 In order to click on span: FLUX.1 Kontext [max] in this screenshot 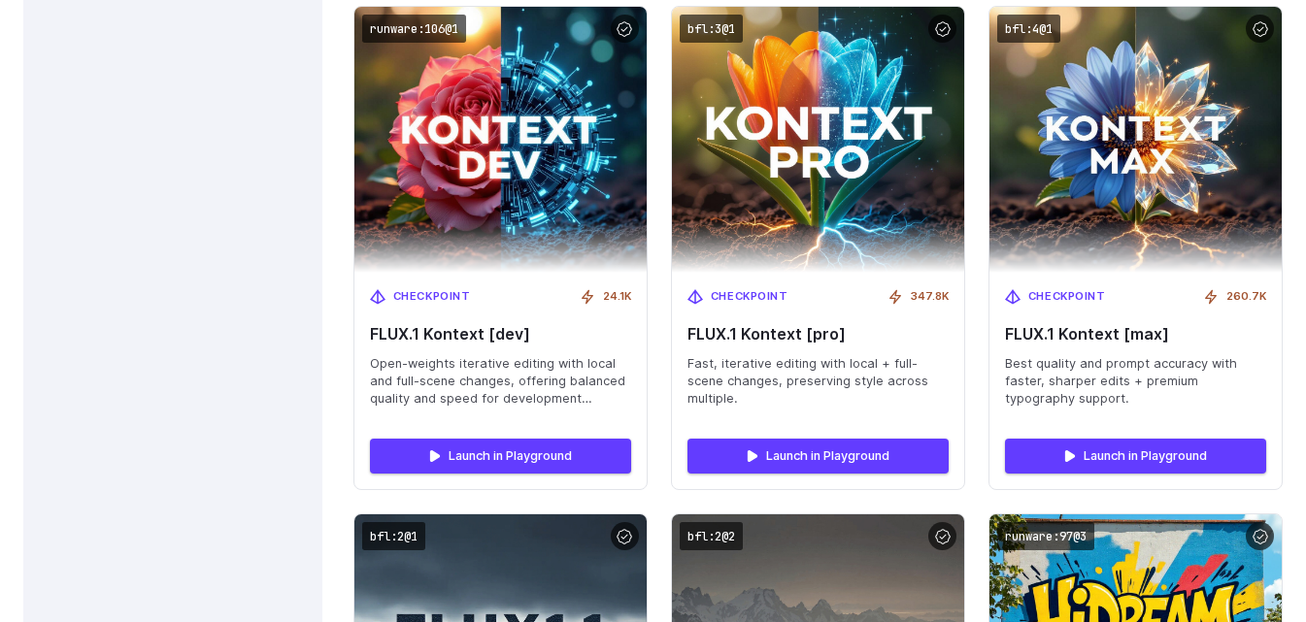, I will do `click(1135, 334)`.